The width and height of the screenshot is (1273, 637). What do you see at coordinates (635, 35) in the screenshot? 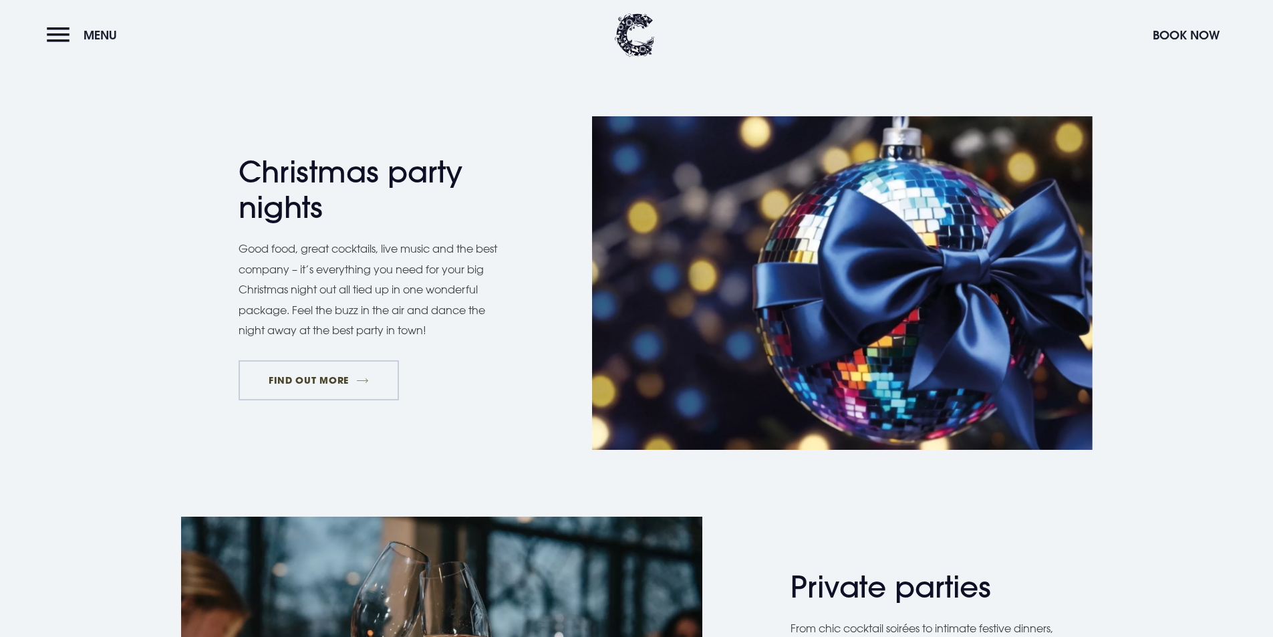
I see `img: Clandeboye Lodge` at bounding box center [635, 35].